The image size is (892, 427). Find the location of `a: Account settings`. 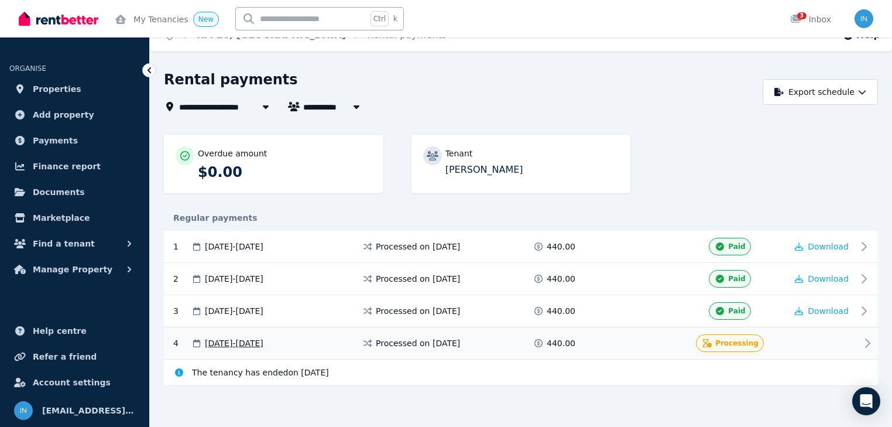

a: Account settings is located at coordinates (74, 382).